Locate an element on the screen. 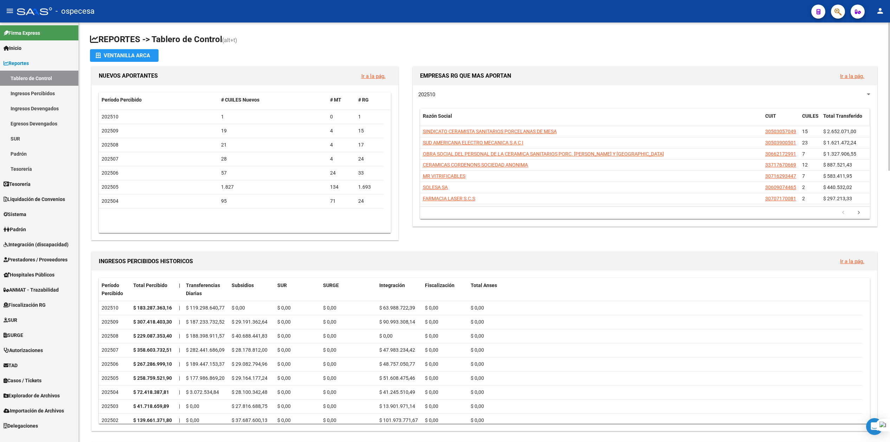 The width and height of the screenshot is (890, 442). div: 202505 is located at coordinates (115, 378).